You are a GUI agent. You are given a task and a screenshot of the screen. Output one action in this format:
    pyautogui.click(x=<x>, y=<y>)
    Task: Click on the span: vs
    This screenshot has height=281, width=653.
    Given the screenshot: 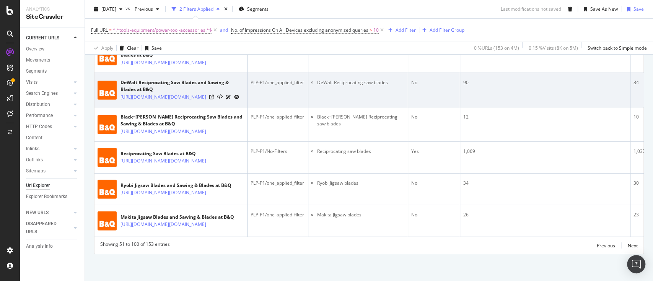 What is the action you would take?
    pyautogui.click(x=129, y=8)
    